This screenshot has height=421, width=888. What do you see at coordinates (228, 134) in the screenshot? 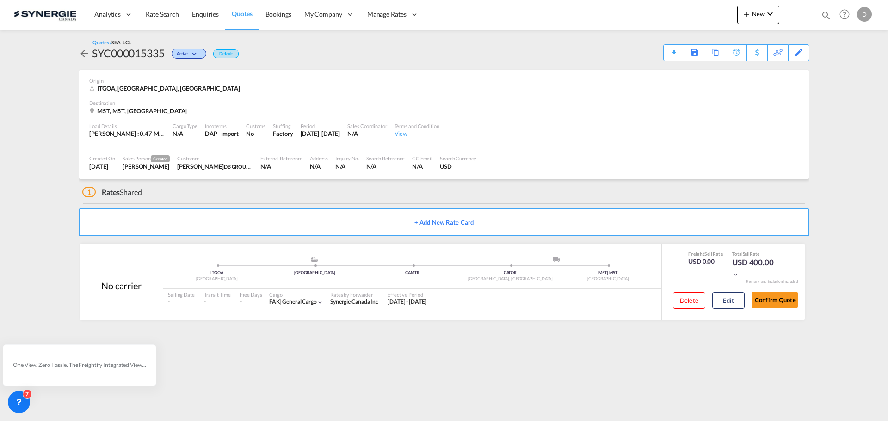
I see `div: - import` at bounding box center [228, 134].